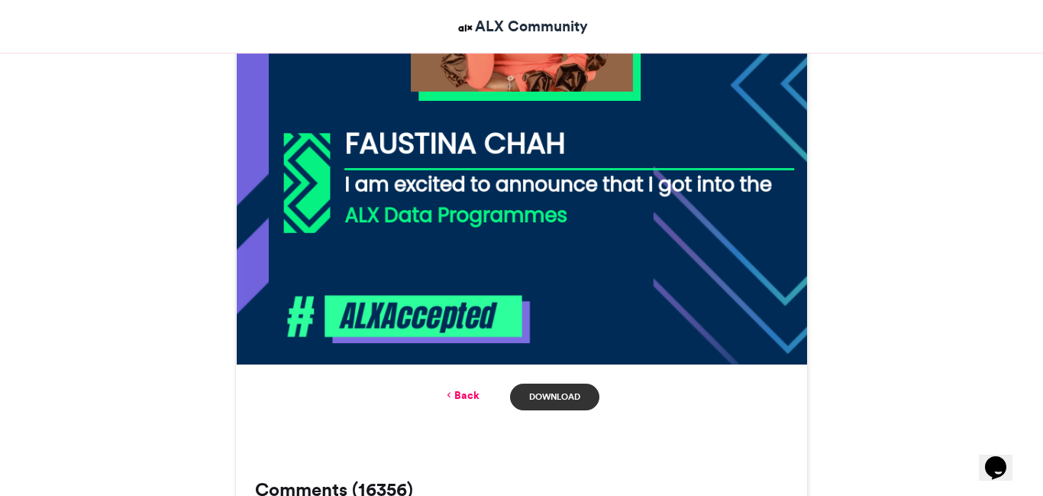 The width and height of the screenshot is (1043, 496). I want to click on a: ALX Community, so click(522, 26).